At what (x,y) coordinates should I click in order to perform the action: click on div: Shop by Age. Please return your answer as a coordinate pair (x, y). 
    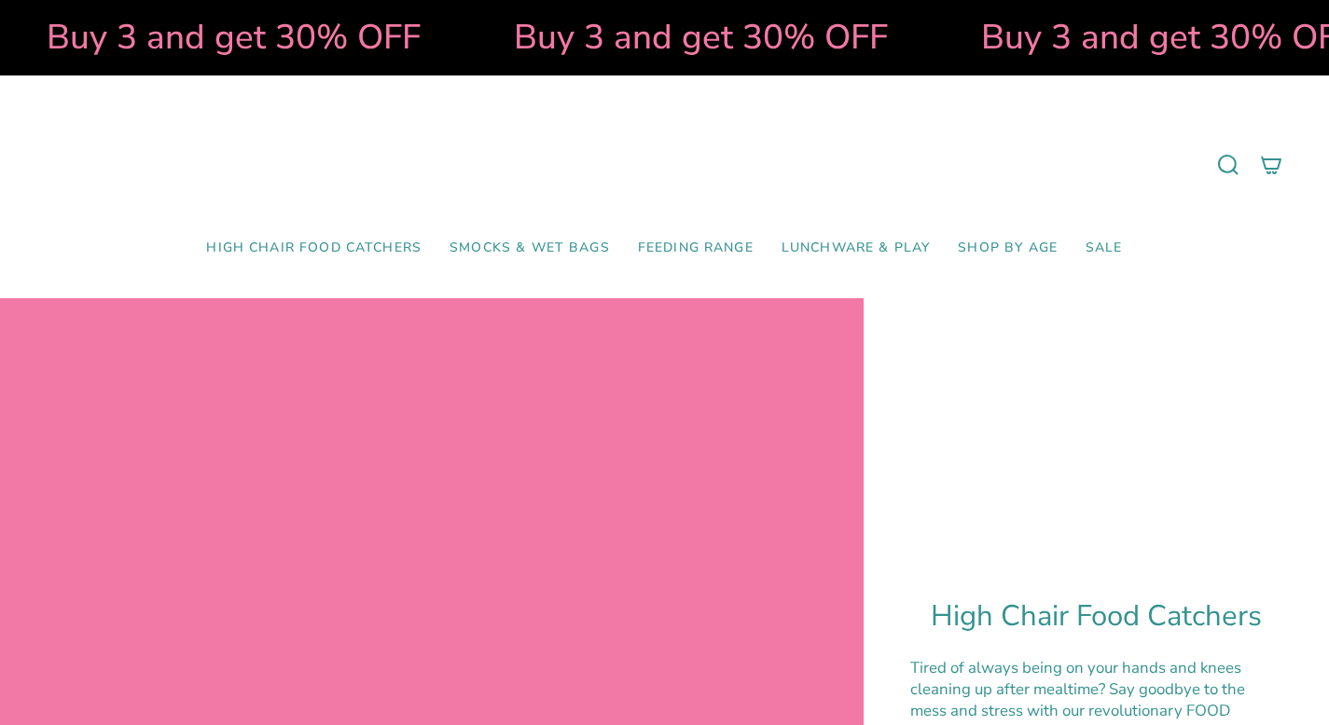
    Looking at the image, I should click on (1007, 248).